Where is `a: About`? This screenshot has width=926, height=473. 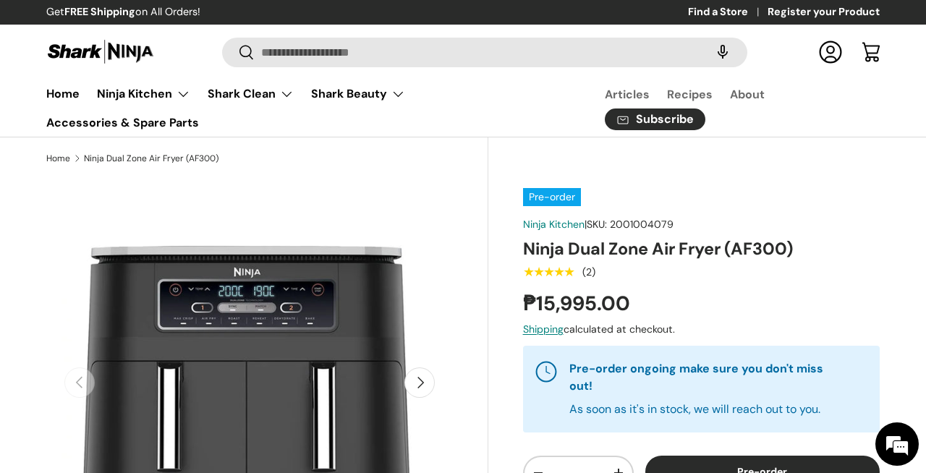
a: About is located at coordinates (747, 94).